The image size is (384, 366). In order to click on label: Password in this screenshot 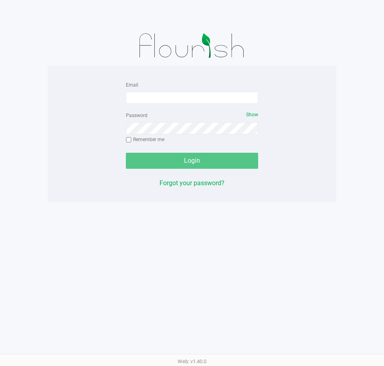, I will do `click(137, 115)`.